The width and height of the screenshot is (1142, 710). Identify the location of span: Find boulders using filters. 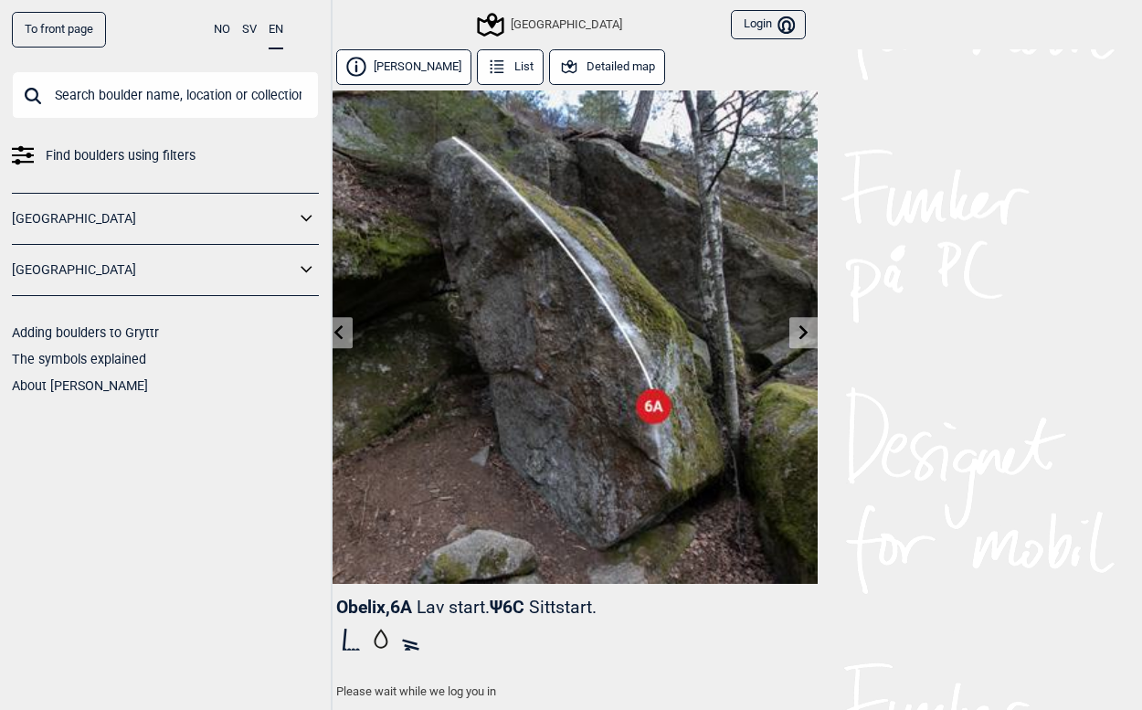
(121, 155).